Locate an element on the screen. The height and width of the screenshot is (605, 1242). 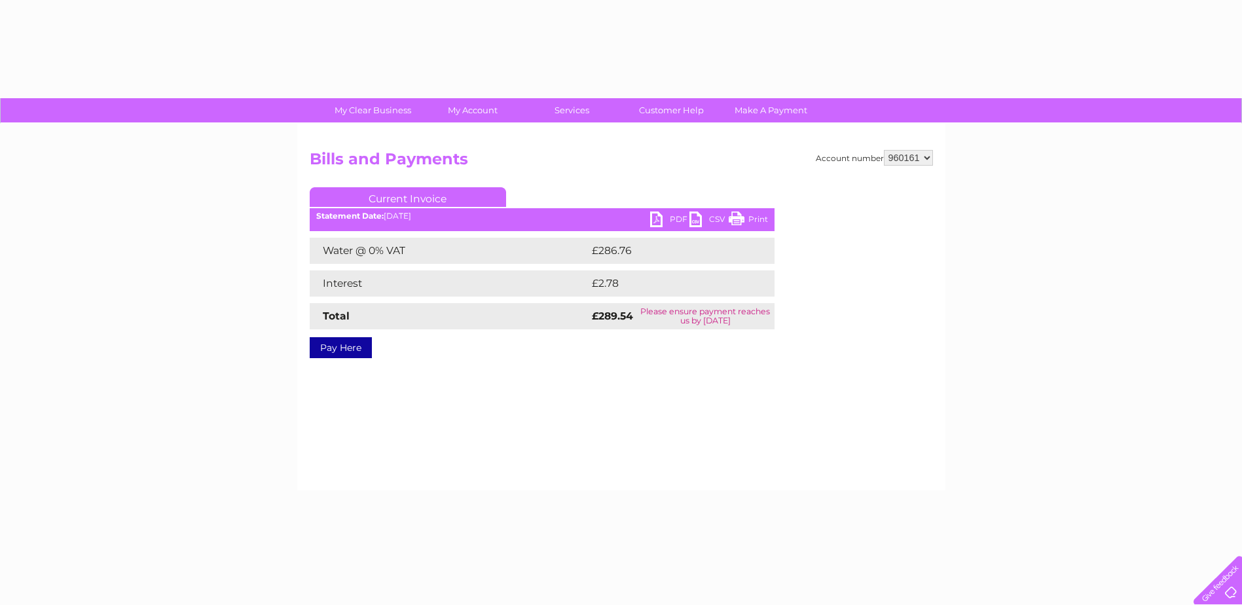
a: PDF is located at coordinates (670, 221).